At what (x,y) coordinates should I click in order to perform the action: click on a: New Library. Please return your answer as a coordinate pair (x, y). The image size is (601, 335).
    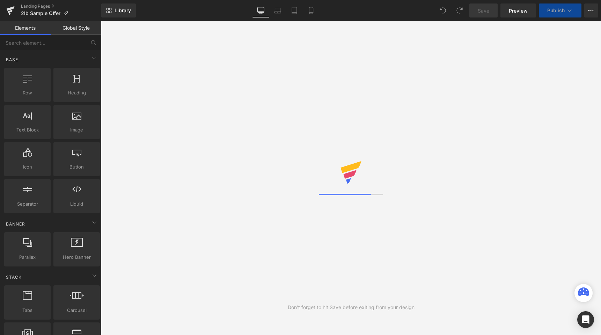
    Looking at the image, I should click on (118, 10).